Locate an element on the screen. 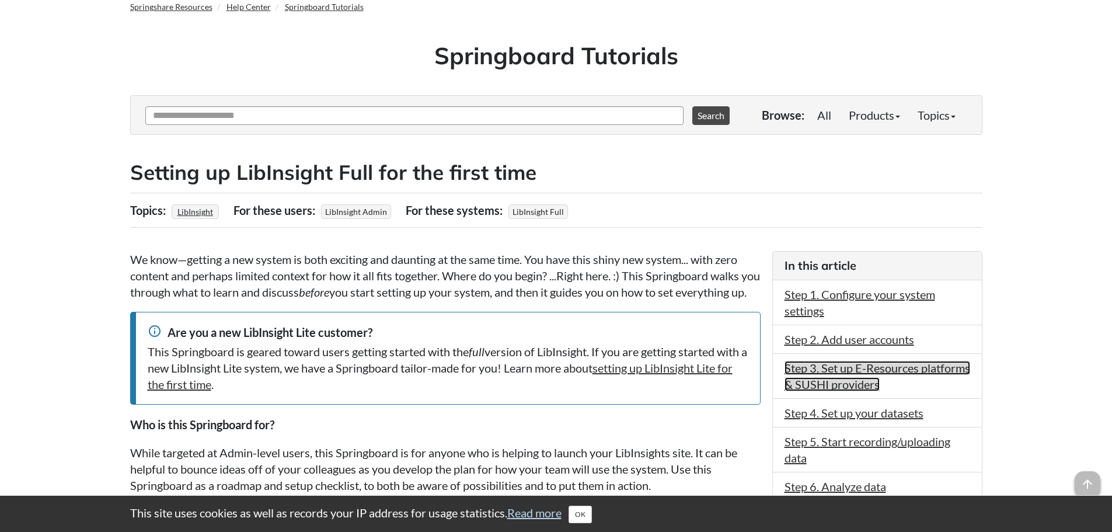 The image size is (1112, 532). h2: Setting up LibInsight Full for the first time is located at coordinates (556, 172).